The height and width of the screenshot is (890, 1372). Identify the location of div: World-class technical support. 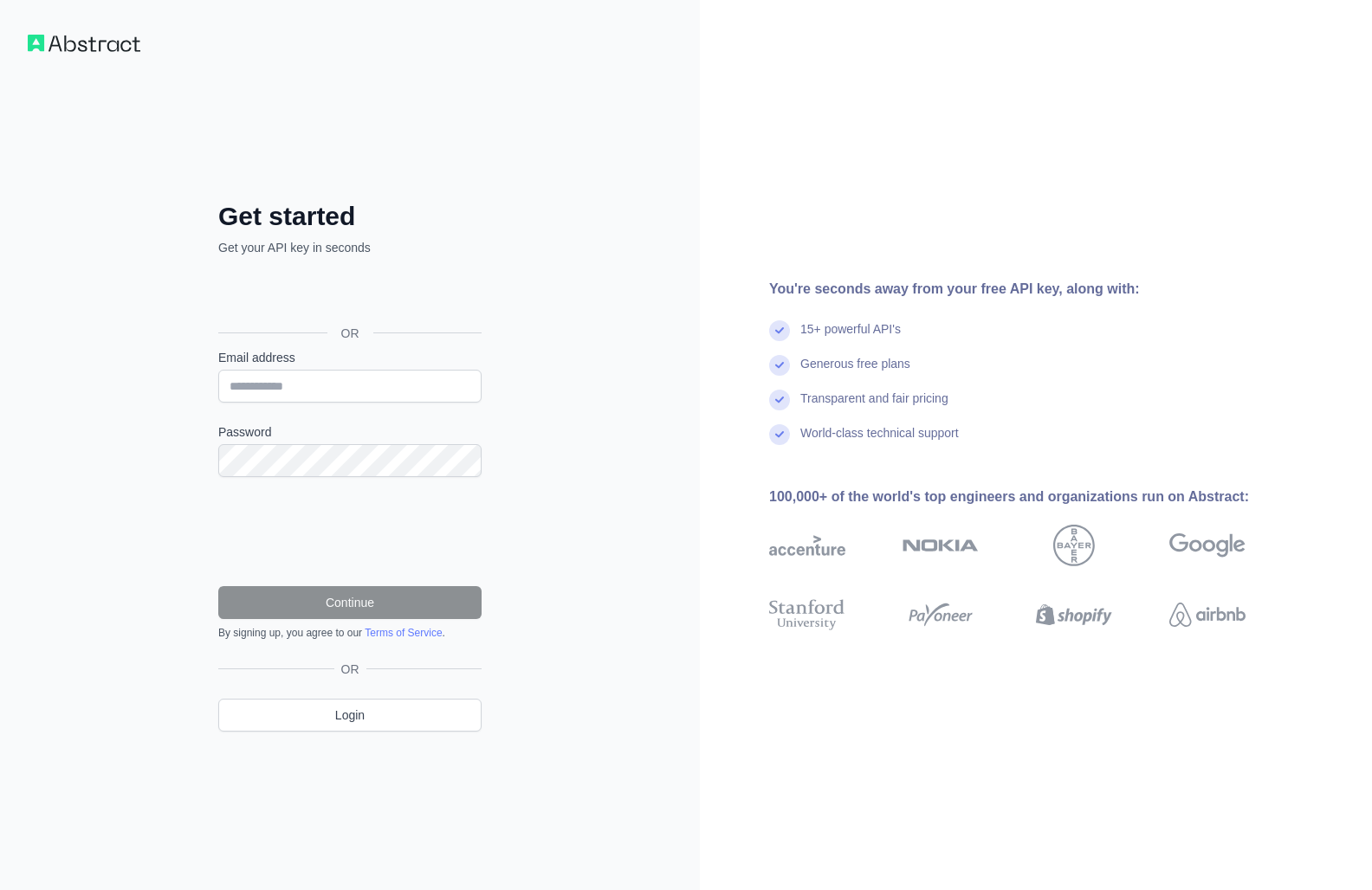
(880, 442).